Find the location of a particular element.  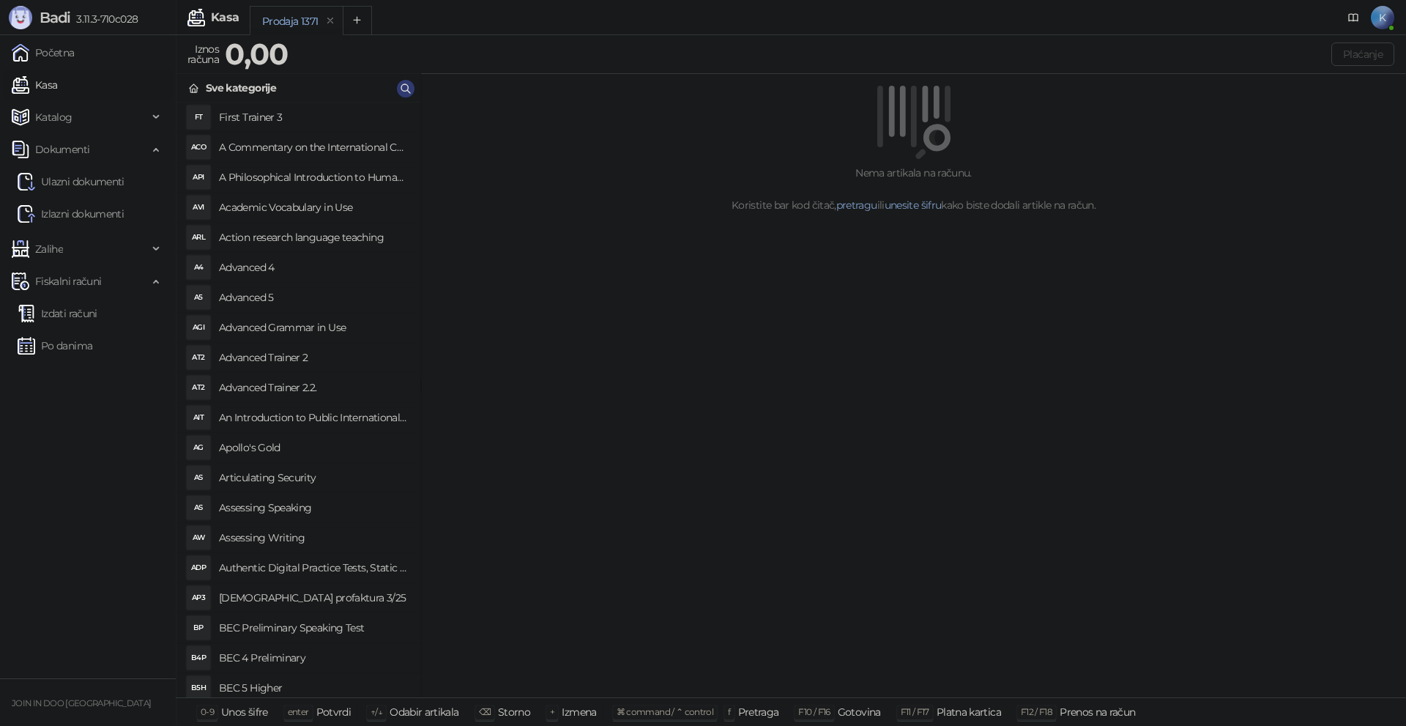

span: Fiskalni računi is located at coordinates (68, 281).